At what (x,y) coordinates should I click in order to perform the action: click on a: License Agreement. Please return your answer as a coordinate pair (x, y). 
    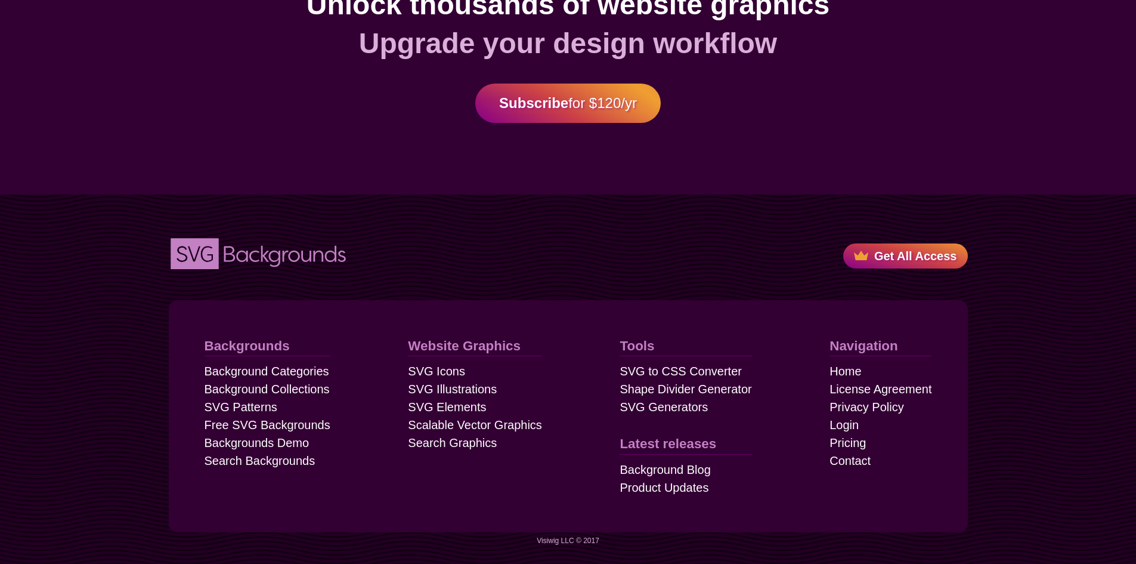
    Looking at the image, I should click on (880, 389).